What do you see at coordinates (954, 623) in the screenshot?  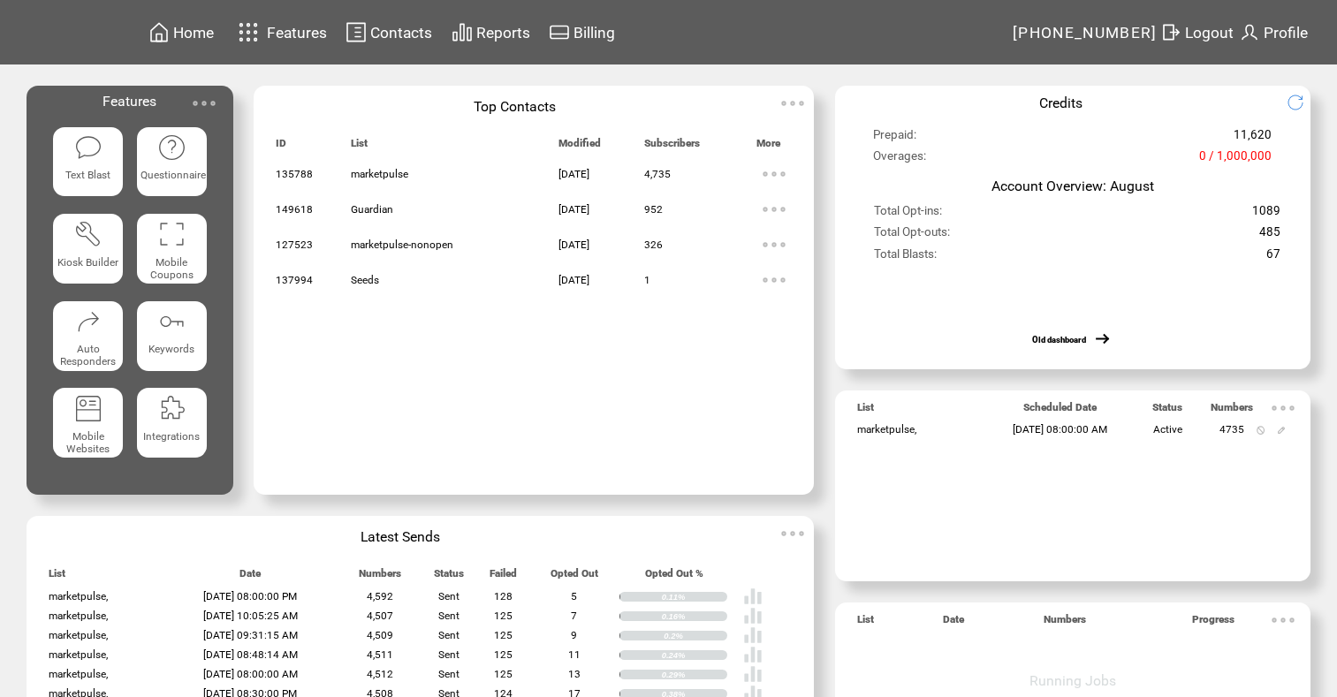 I see `span: Date` at bounding box center [954, 623].